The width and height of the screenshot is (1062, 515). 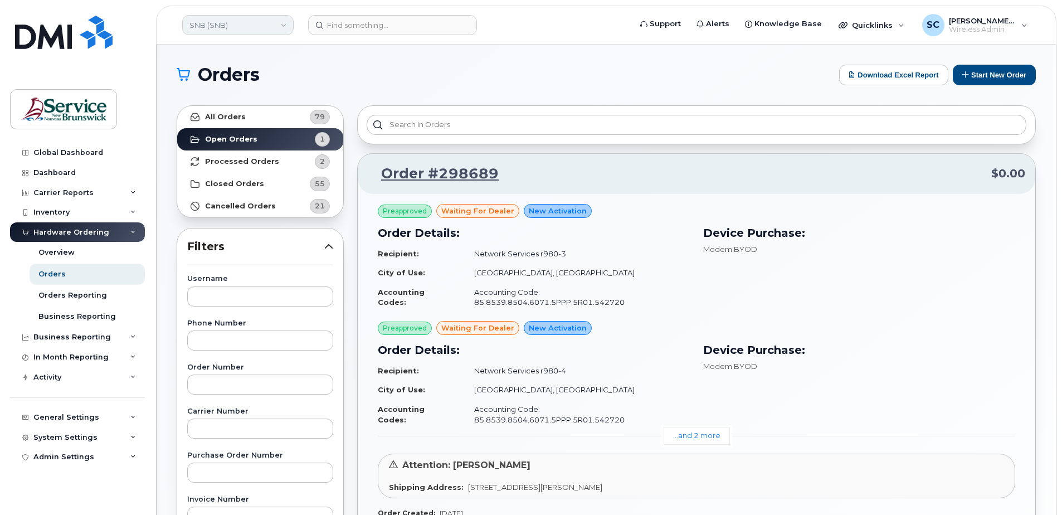 What do you see at coordinates (320, 206) in the screenshot?
I see `span: 21` at bounding box center [320, 206].